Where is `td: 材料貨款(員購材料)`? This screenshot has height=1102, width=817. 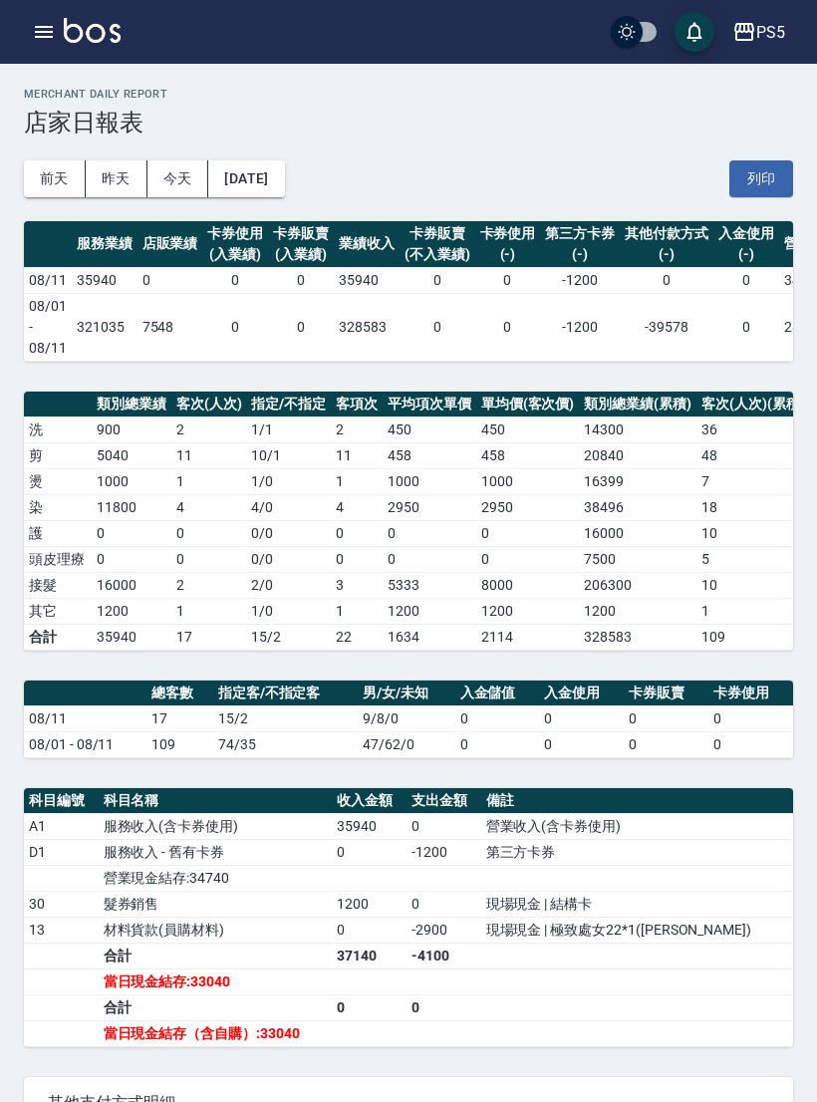
td: 材料貨款(員購材料) is located at coordinates (215, 930).